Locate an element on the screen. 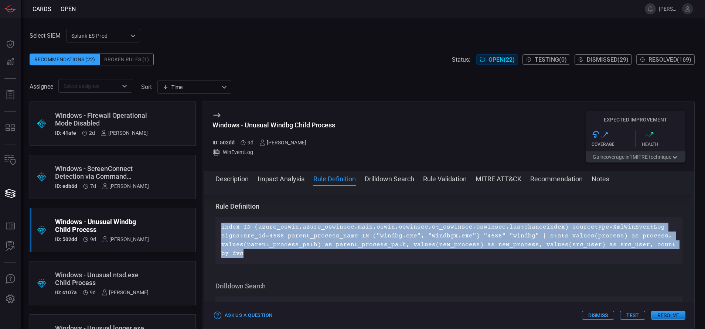 The height and width of the screenshot is (329, 705). button: Recommendation is located at coordinates (557, 179).